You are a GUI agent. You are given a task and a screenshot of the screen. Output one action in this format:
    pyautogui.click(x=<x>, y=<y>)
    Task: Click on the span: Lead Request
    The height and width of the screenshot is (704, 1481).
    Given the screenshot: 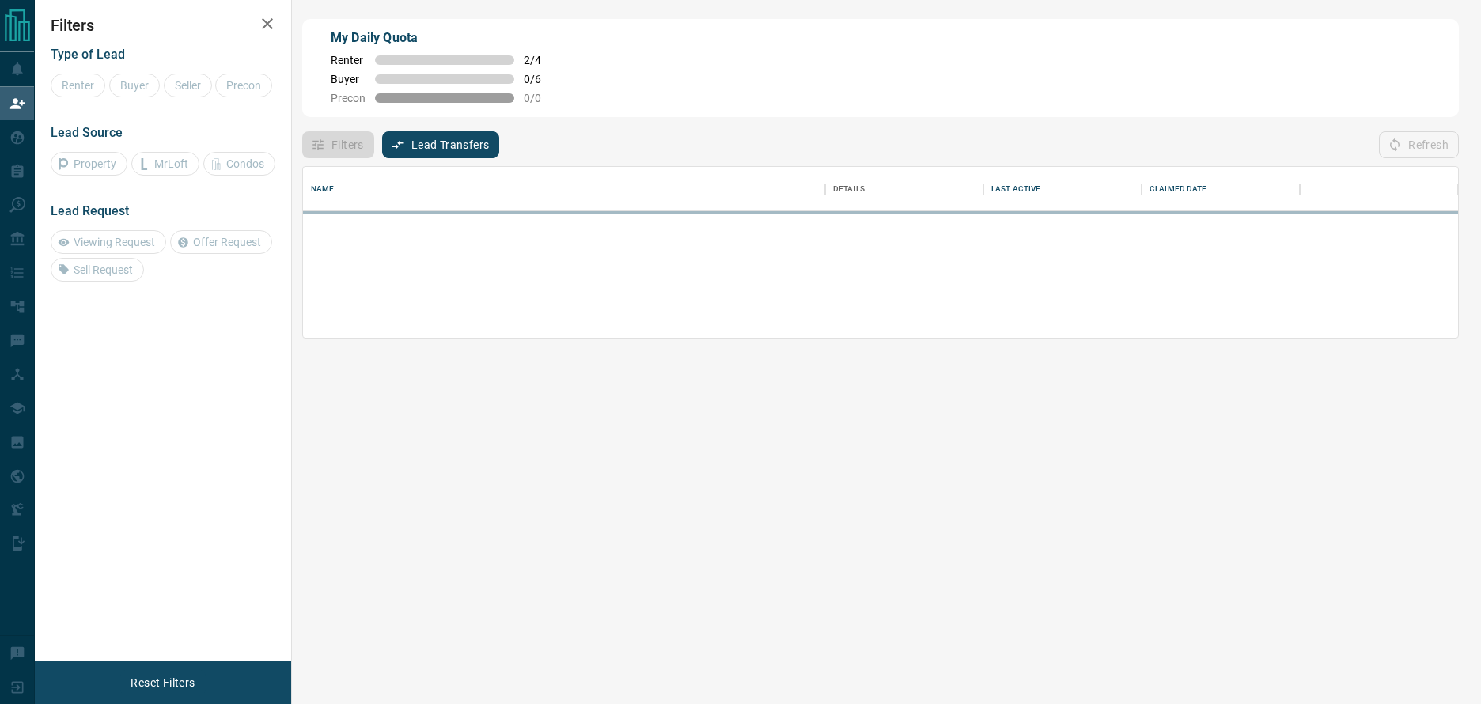 What is the action you would take?
    pyautogui.click(x=89, y=210)
    